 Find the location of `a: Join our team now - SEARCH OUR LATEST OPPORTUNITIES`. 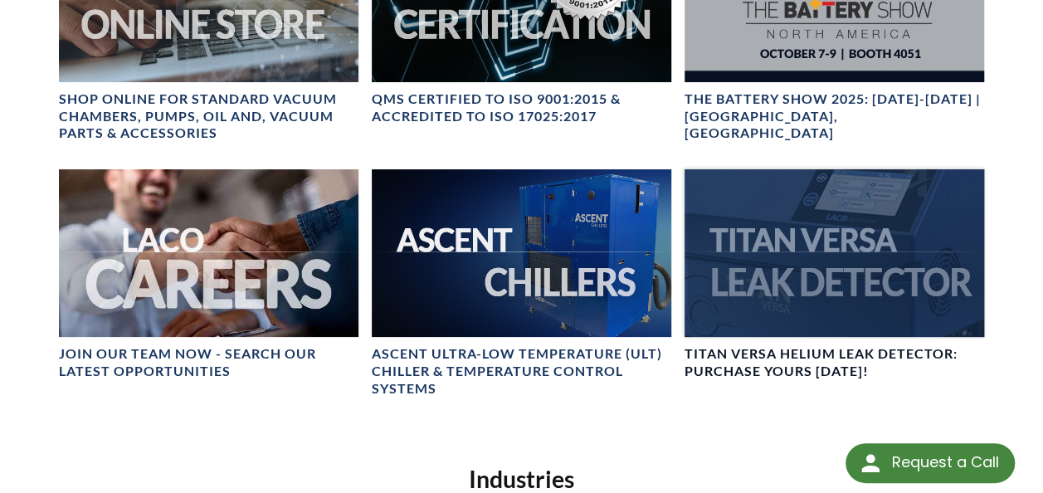

a: Join our team now - SEARCH OUR LATEST OPPORTUNITIES is located at coordinates (208, 275).